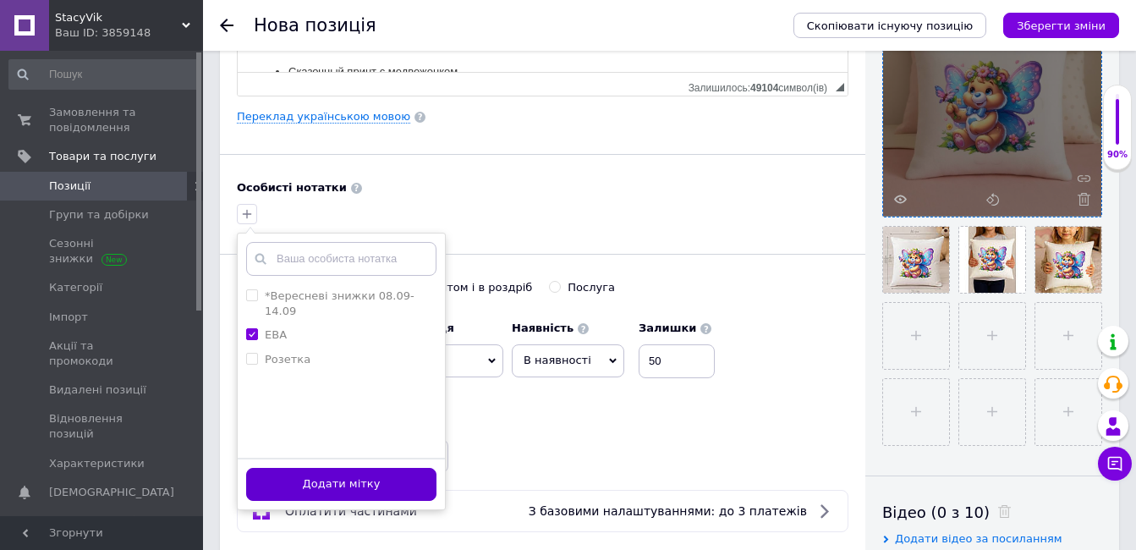  I want to click on b: Наявність, so click(542, 327).